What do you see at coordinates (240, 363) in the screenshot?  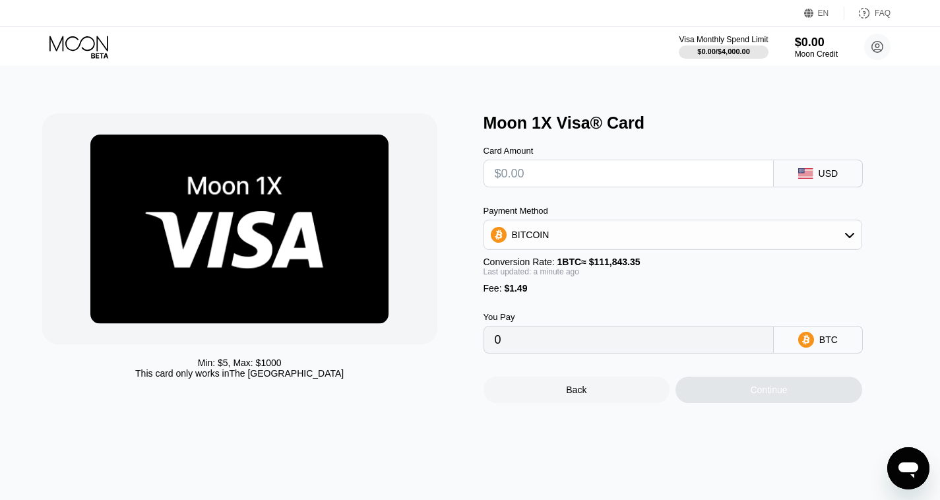 I see `div: Min: $ 5 , Max: $ 1000` at bounding box center [240, 363].